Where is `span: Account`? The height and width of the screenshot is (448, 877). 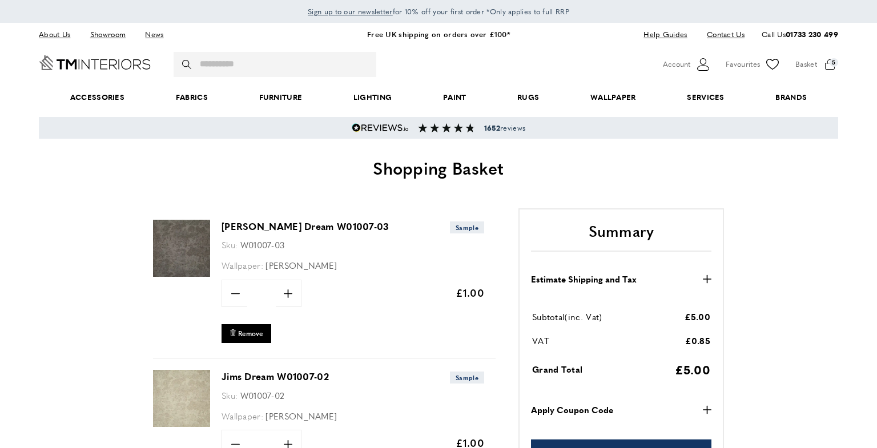 span: Account is located at coordinates (676, 64).